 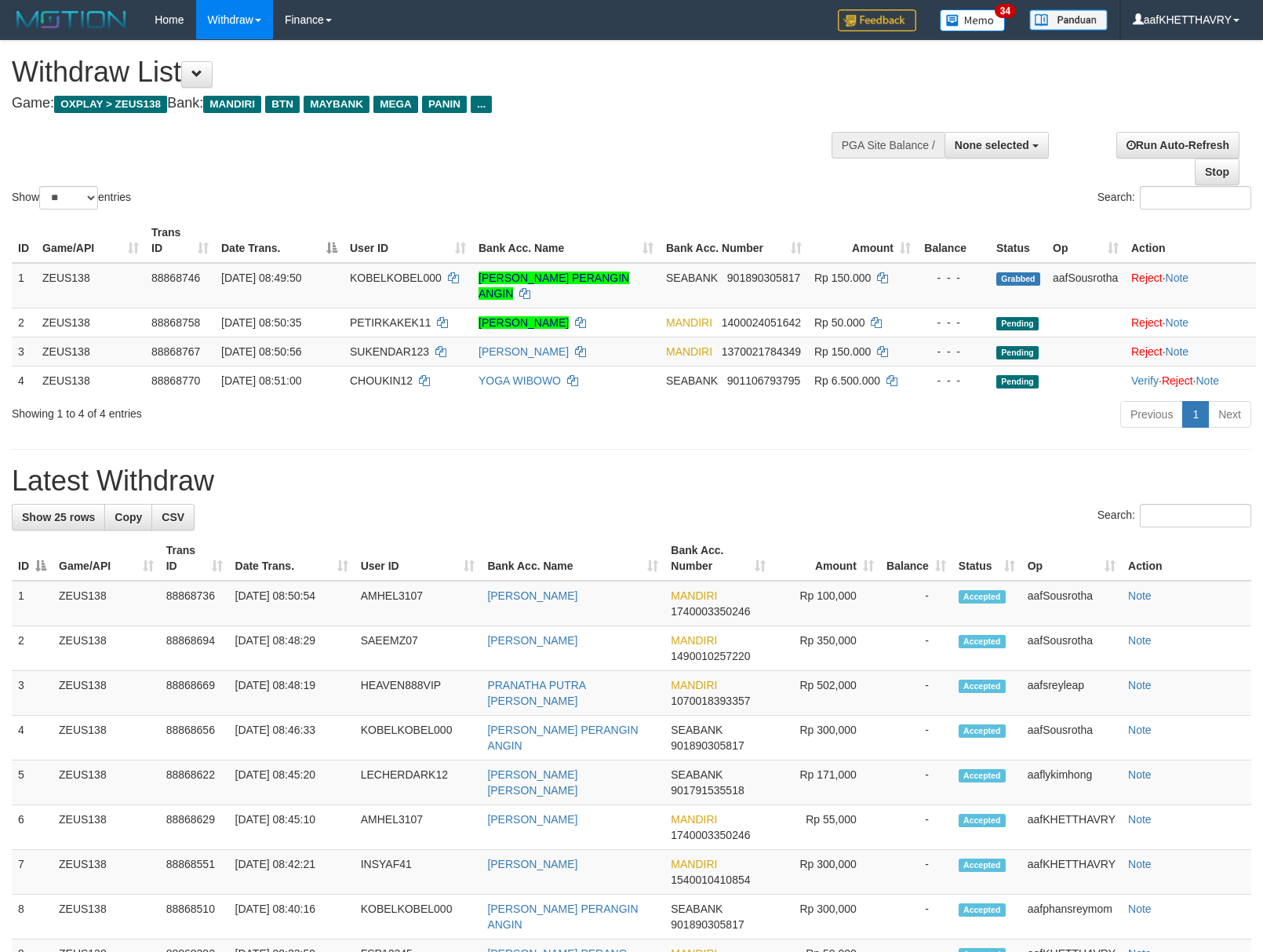 I want to click on span: Copy 901106793795 to clipboard, so click(x=763, y=380).